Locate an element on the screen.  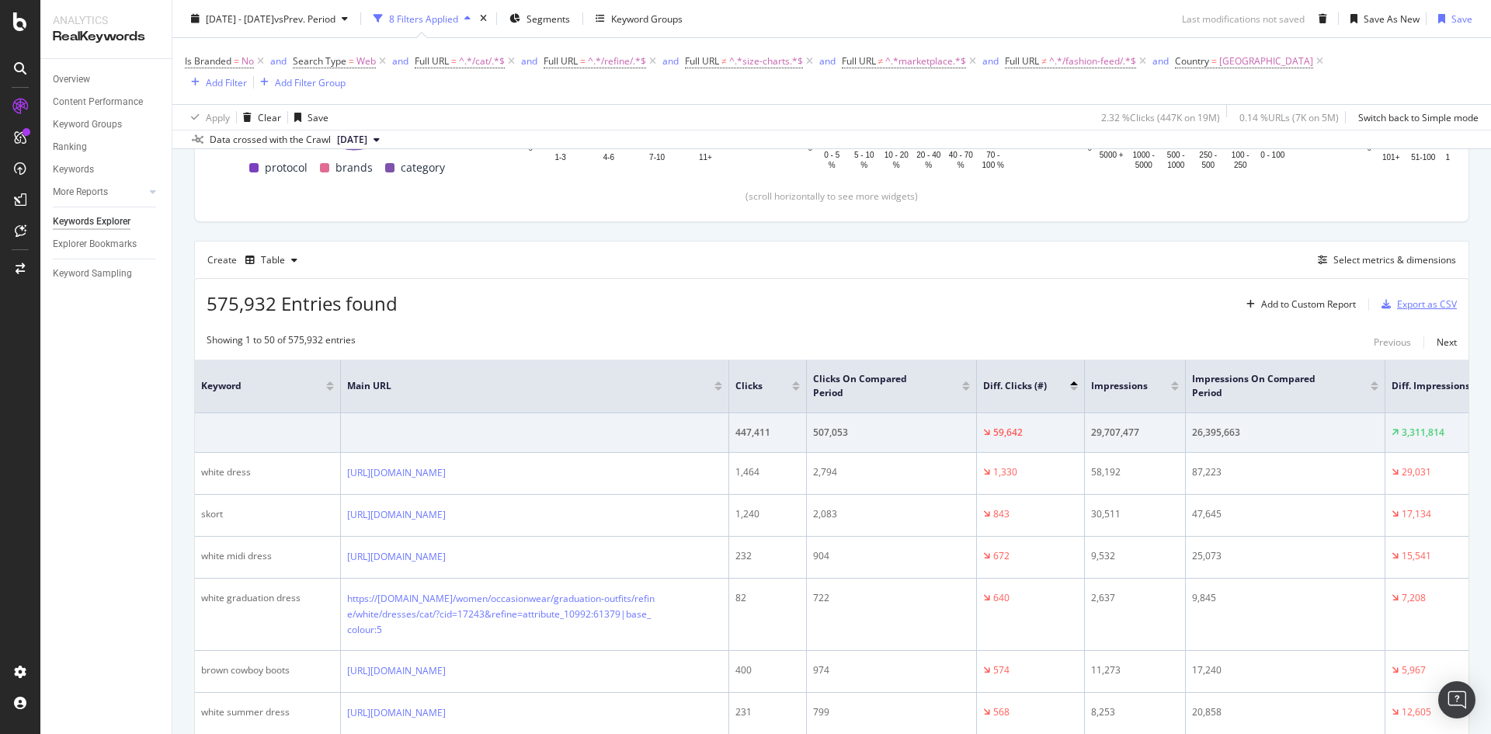
div: Save is located at coordinates (318, 116).